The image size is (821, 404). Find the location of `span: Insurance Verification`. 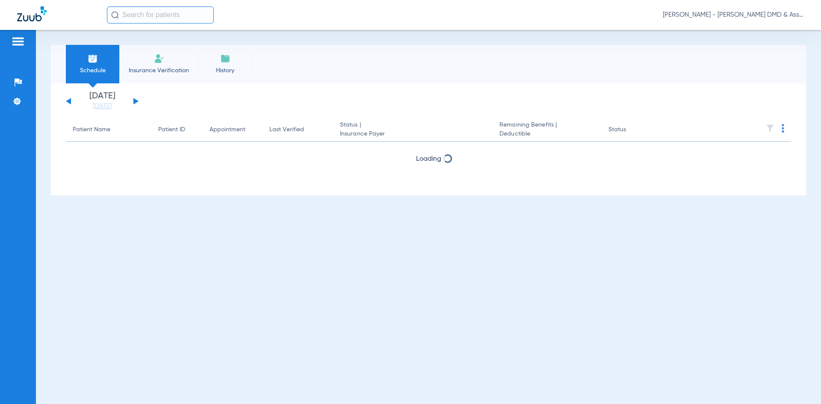

span: Insurance Verification is located at coordinates (159, 71).